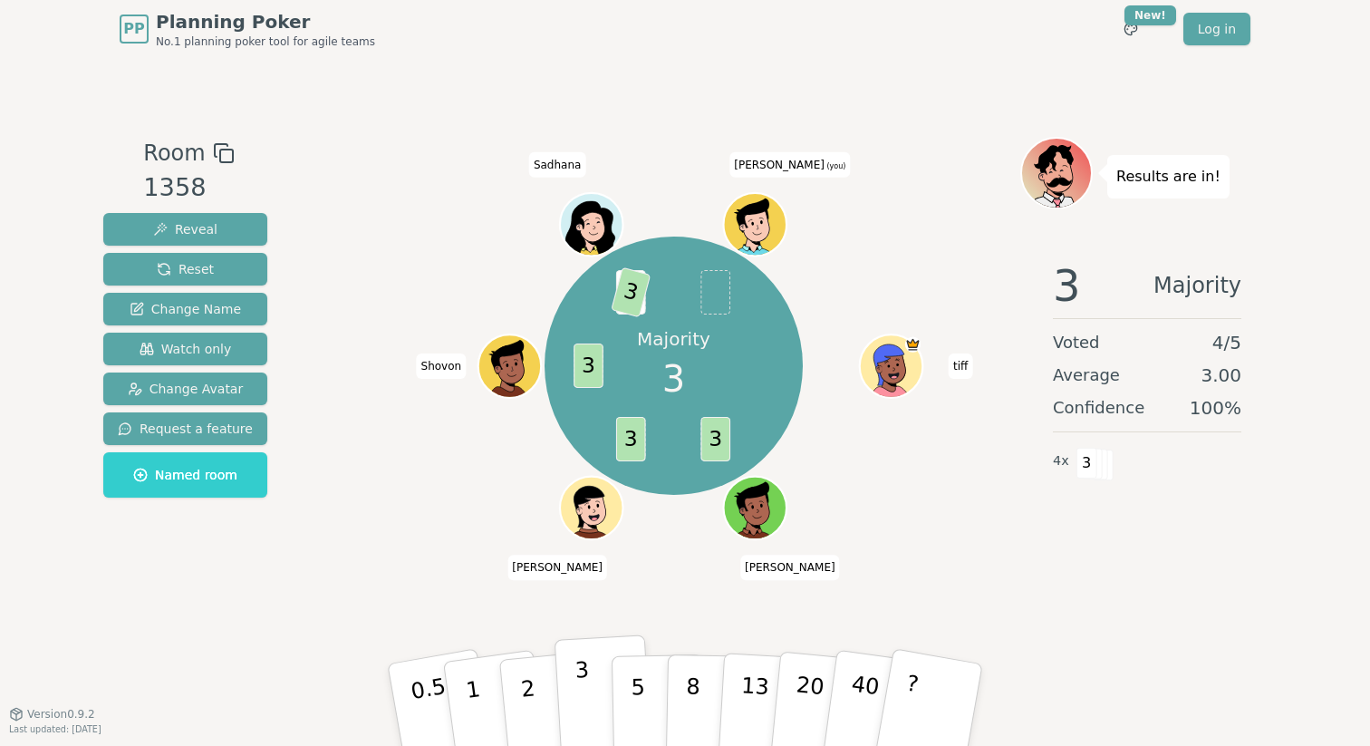 The width and height of the screenshot is (1370, 746). Describe the element at coordinates (52, 714) in the screenshot. I see `button: Version0.9.2` at that location.